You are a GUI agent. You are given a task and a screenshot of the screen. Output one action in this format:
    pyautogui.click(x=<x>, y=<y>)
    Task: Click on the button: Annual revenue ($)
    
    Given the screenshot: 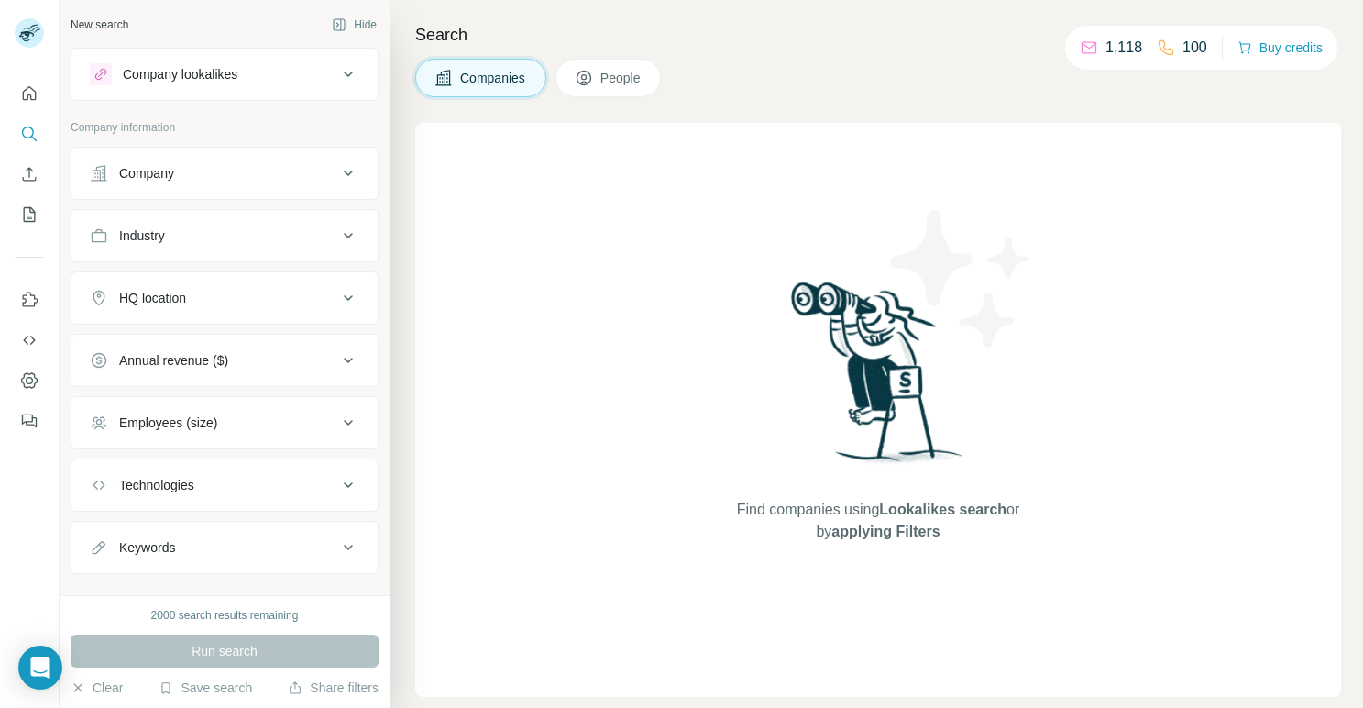 What is the action you would take?
    pyautogui.click(x=225, y=360)
    